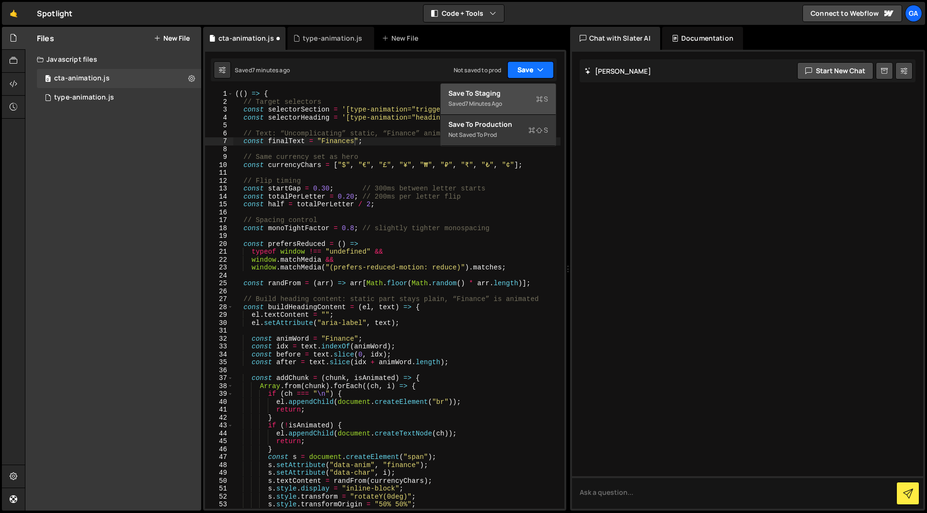 This screenshot has width=927, height=513. Describe the element at coordinates (402, 38) in the screenshot. I see `div: New File` at that location.